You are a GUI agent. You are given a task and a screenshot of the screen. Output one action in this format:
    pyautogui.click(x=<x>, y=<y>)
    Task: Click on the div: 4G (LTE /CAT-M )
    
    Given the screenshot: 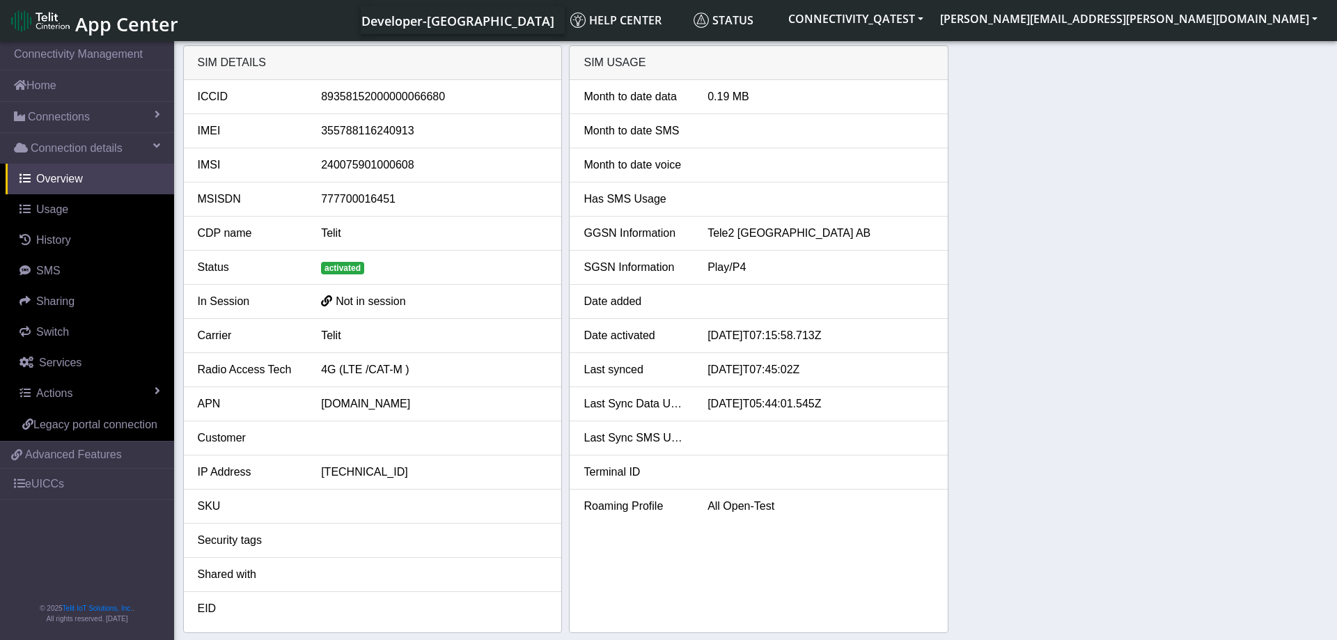 What is the action you would take?
    pyautogui.click(x=434, y=370)
    